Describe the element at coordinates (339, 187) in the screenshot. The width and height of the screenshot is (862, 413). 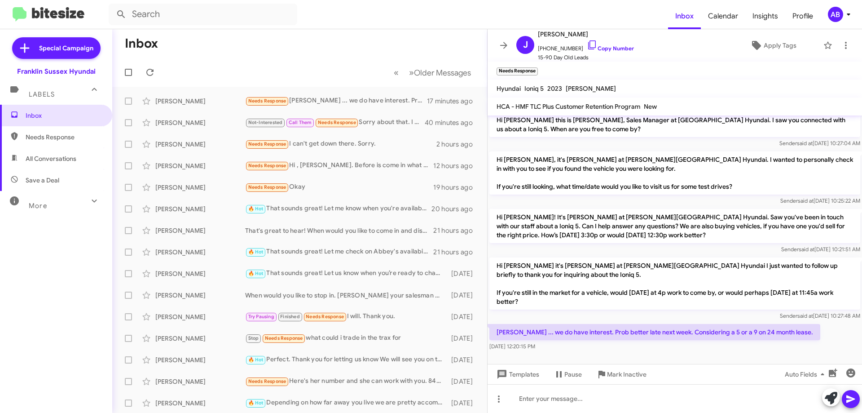
I see `div: Okay` at that location.